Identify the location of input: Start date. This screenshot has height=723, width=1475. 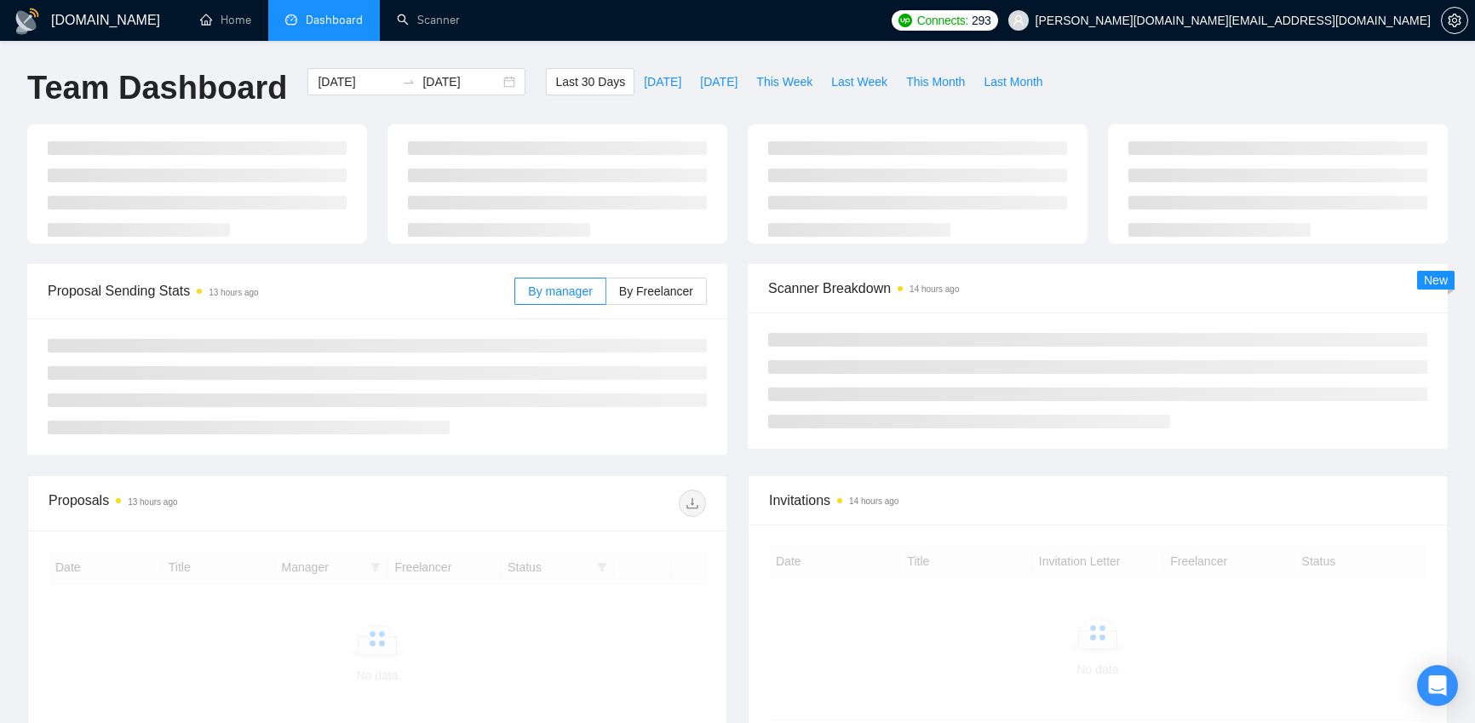
(356, 82).